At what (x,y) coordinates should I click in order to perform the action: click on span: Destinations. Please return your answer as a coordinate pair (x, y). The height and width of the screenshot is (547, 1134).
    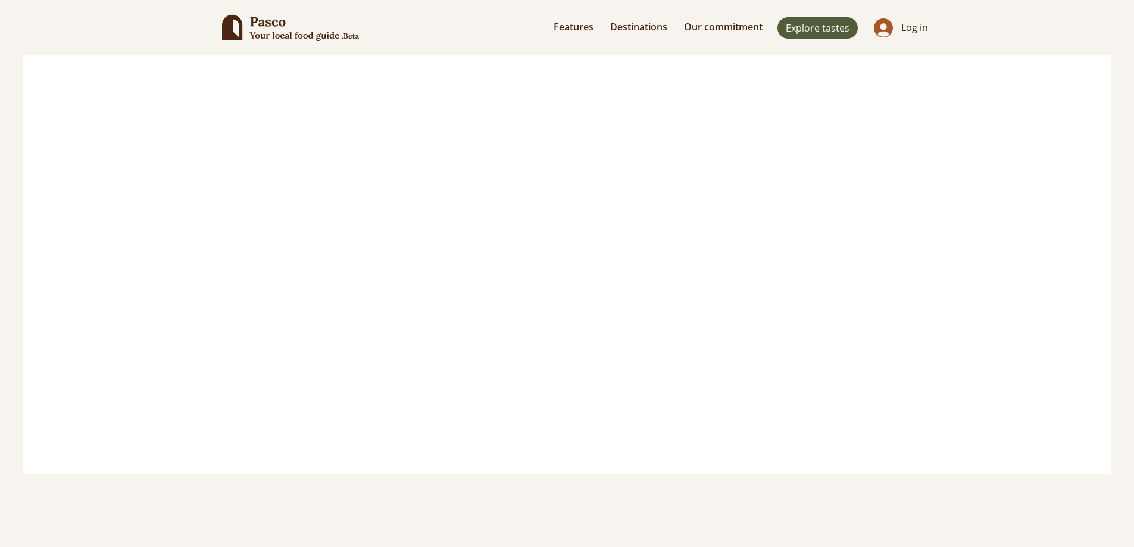
    Looking at the image, I should click on (639, 27).